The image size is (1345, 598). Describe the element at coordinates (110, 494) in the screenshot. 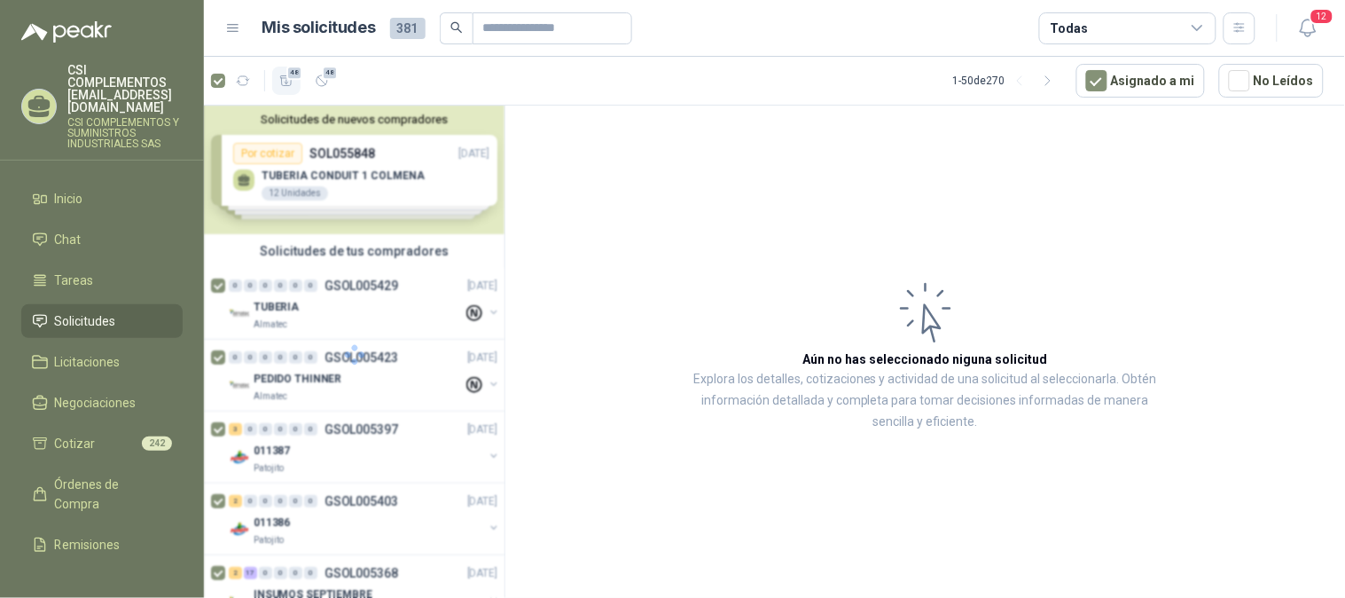

I see `span: Órdenes de Compra` at that location.